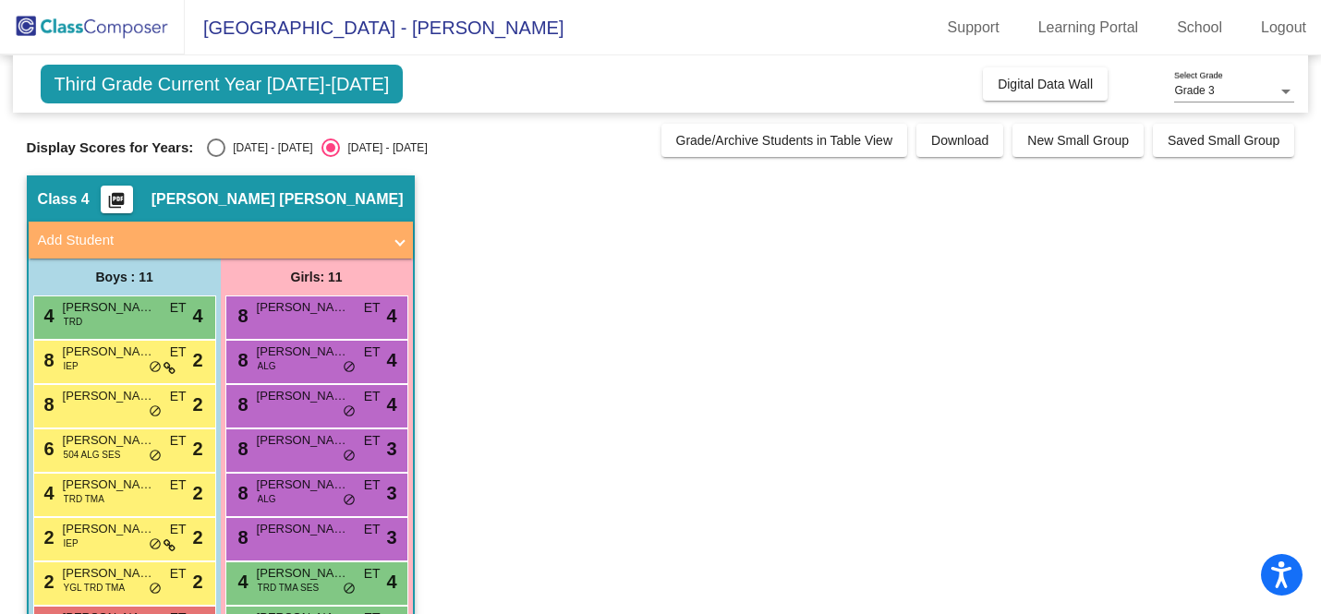 This screenshot has width=1321, height=614. I want to click on a: School, so click(1199, 28).